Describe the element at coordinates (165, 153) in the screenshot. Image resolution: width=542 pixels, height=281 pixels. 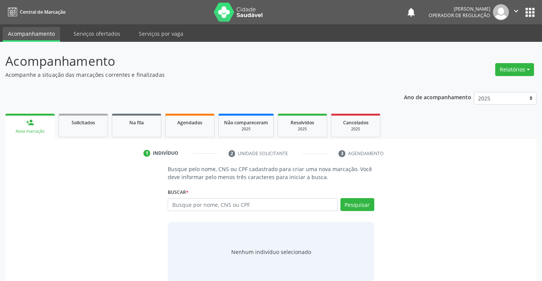
I see `div: Indivíduo` at that location.